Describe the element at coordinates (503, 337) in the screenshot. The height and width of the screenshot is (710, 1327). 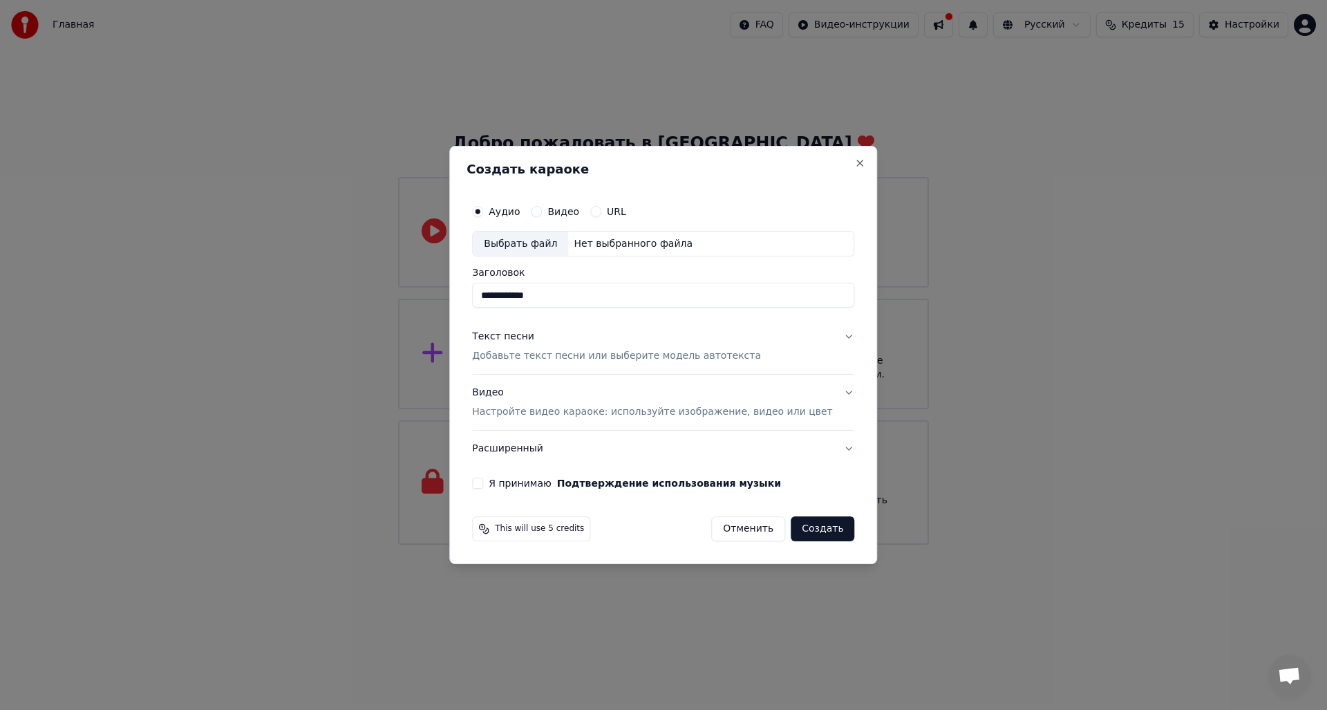
I see `div: Текст песни` at that location.